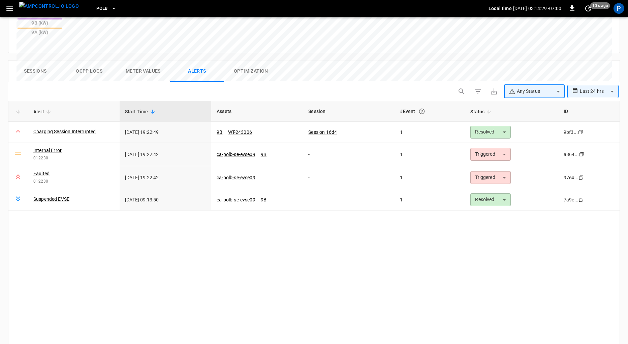 Image resolution: width=628 pixels, height=344 pixels. What do you see at coordinates (429, 111) in the screenshot?
I see `div: #Event` at bounding box center [429, 111].